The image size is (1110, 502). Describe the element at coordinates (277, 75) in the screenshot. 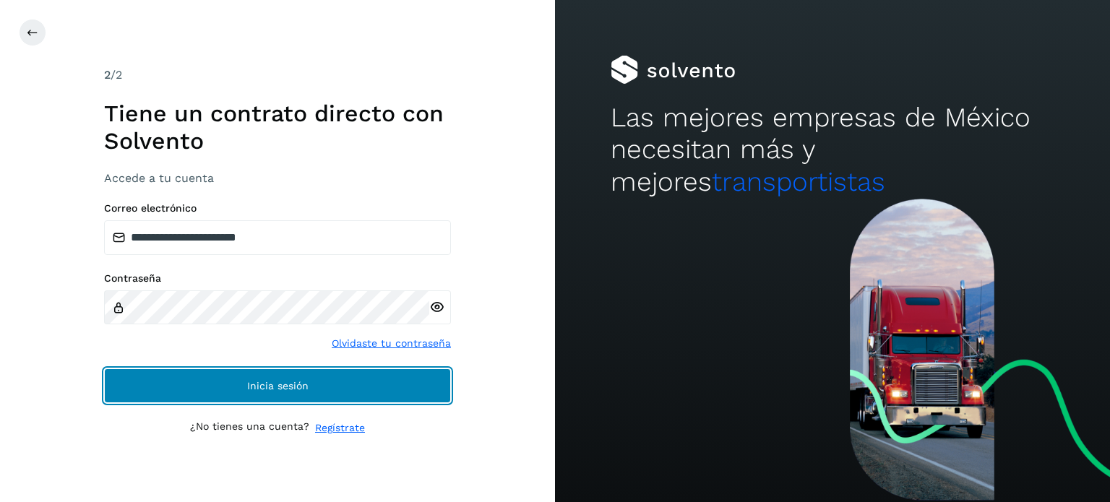

I see `div: /2` at that location.